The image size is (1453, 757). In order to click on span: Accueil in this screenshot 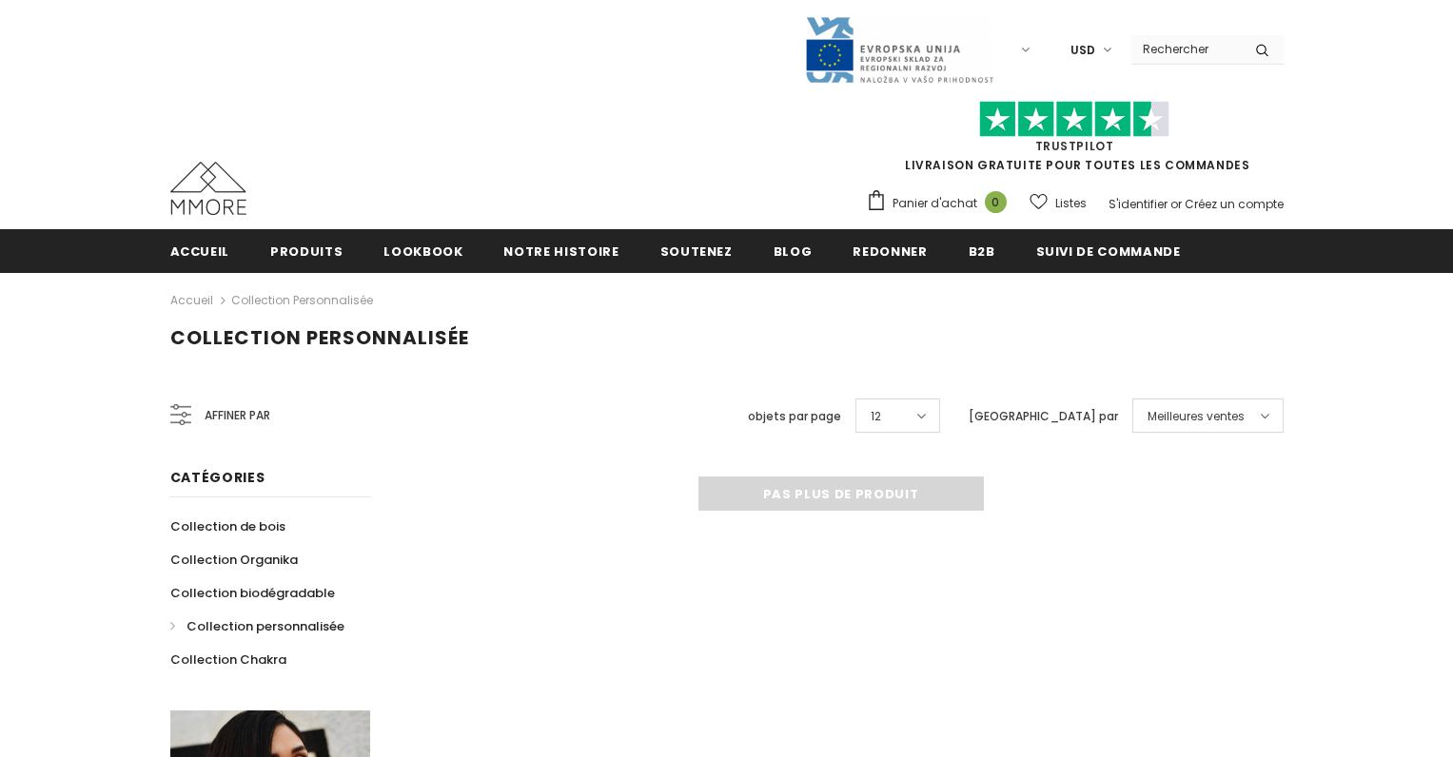, I will do `click(200, 251)`.